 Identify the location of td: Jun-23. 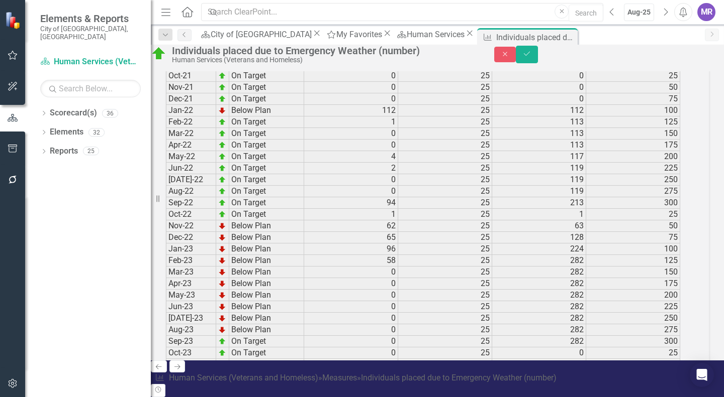
(191, 307).